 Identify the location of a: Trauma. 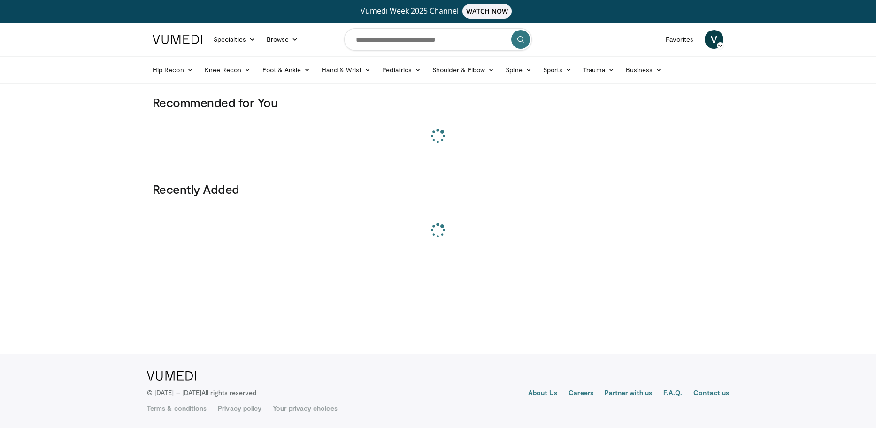
(599, 70).